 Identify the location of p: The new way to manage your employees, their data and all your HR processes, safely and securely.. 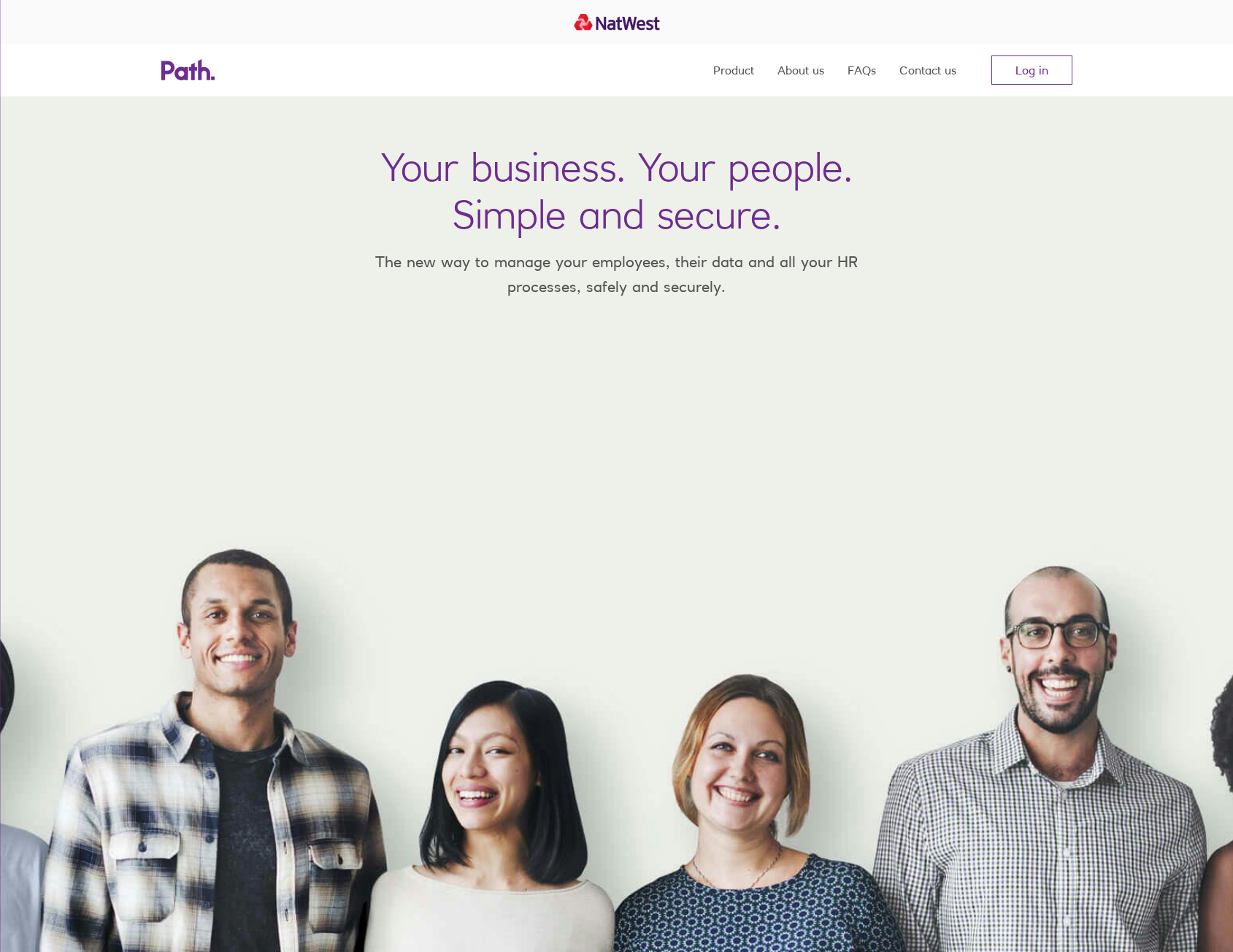
(616, 274).